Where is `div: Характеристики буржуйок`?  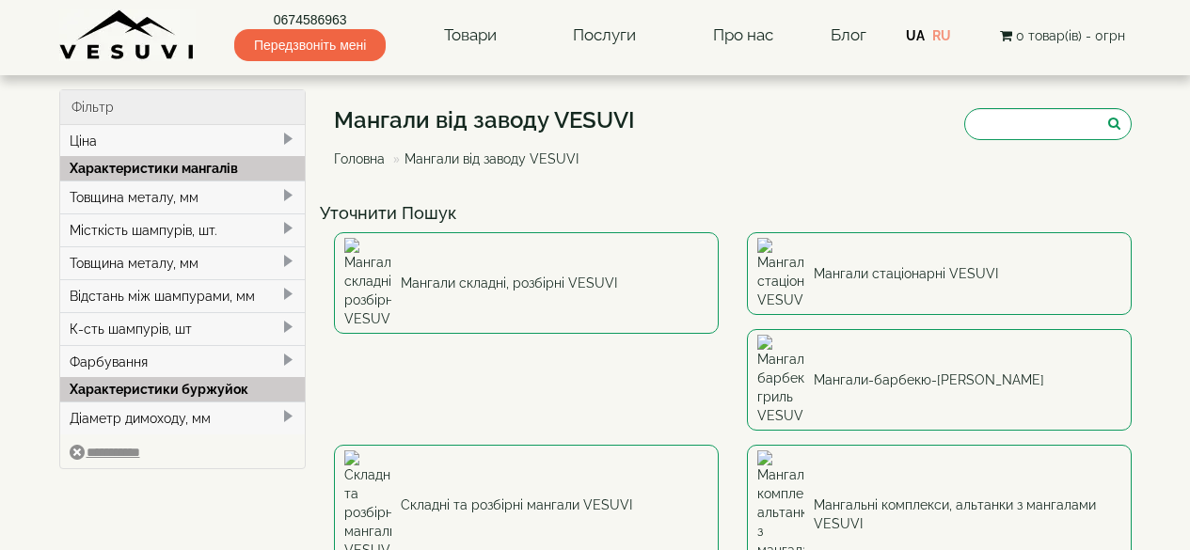
div: Характеристики буржуйок is located at coordinates (182, 389).